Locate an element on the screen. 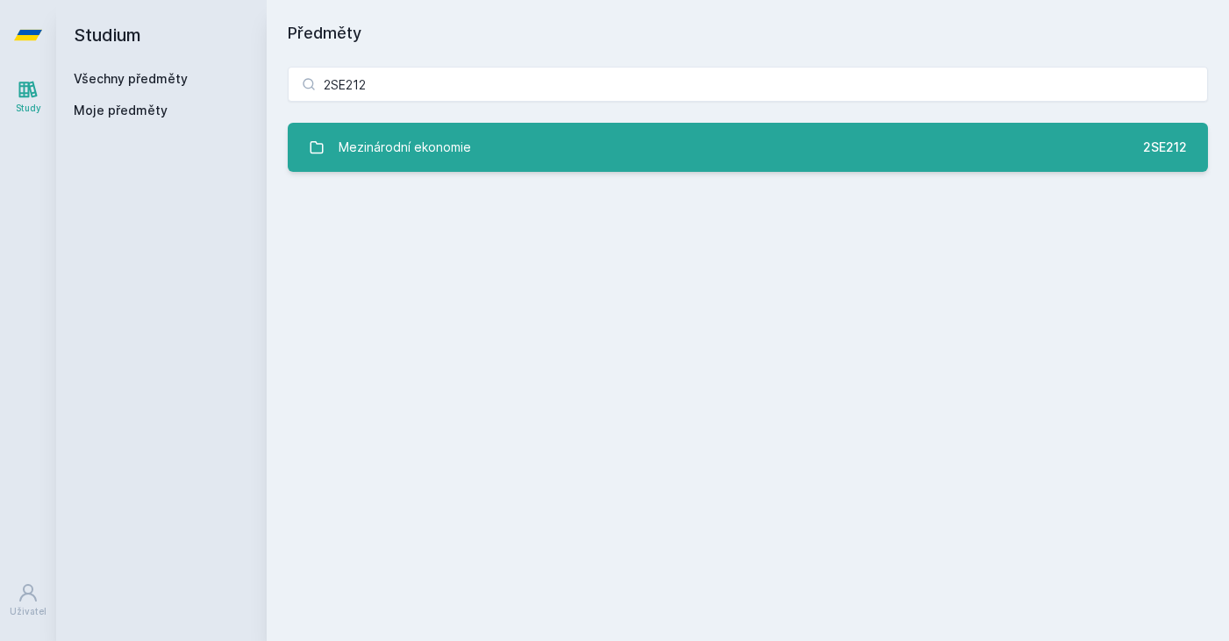 The image size is (1229, 641). a: Všechny předměty is located at coordinates (131, 78).